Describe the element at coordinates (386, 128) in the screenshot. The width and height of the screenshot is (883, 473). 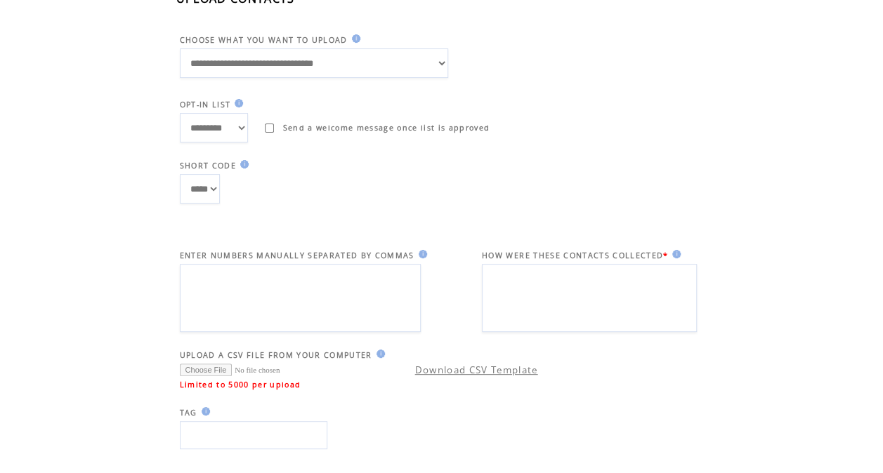
I see `span: Send a welcome message once list is approved` at that location.